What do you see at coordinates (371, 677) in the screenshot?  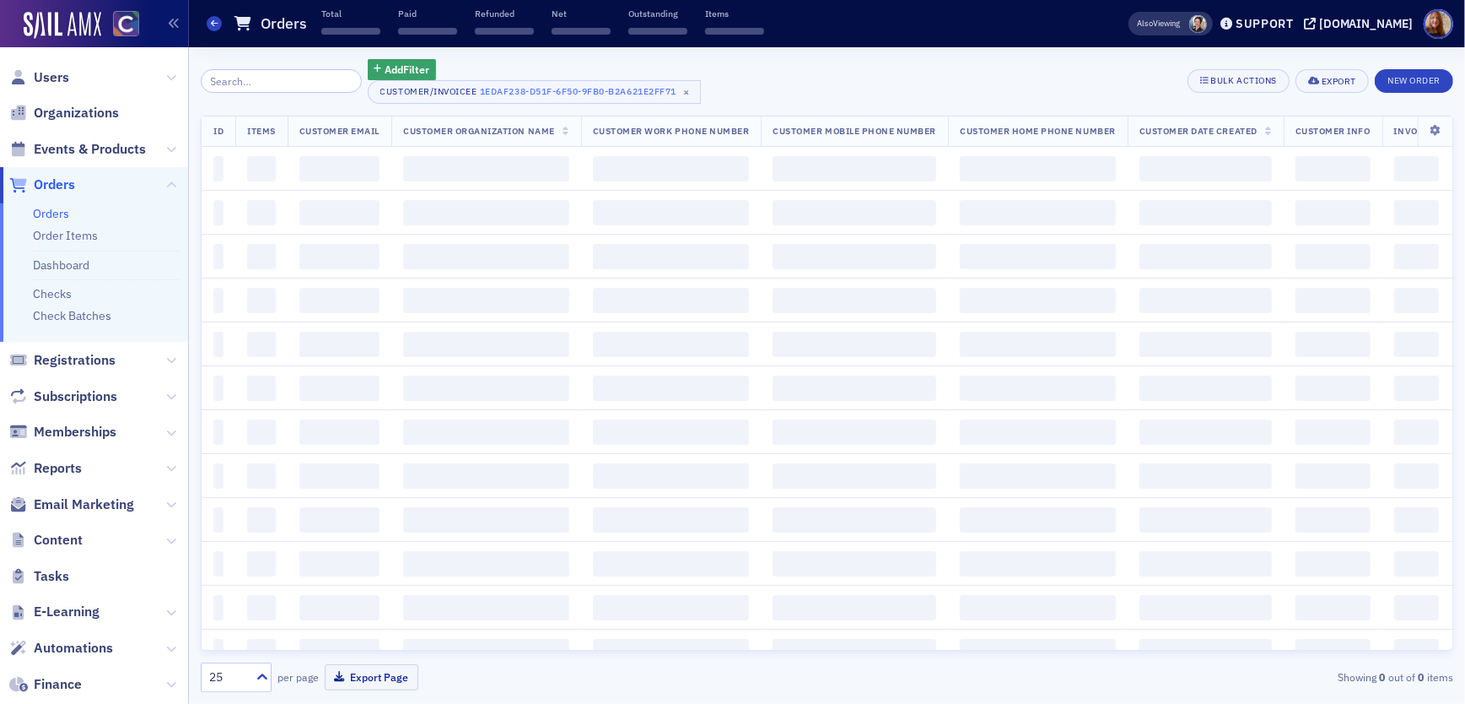 I see `button: Export Page` at bounding box center [371, 677].